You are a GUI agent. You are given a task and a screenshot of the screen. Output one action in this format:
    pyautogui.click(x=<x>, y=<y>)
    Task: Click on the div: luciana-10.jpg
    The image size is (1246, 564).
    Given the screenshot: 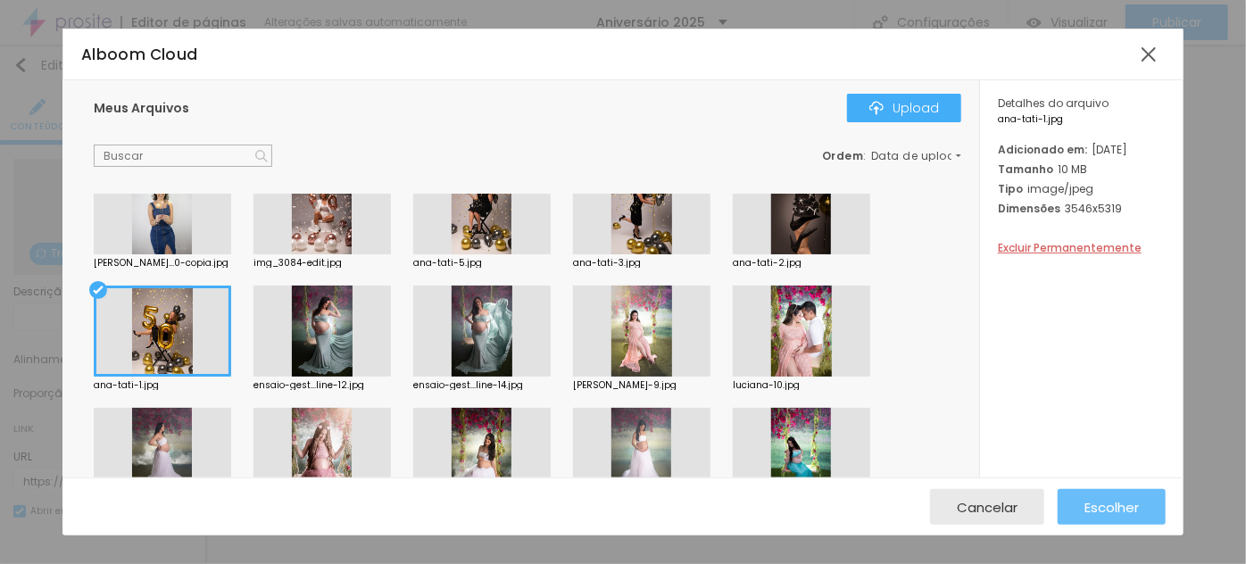 What is the action you would take?
    pyautogui.click(x=801, y=386)
    